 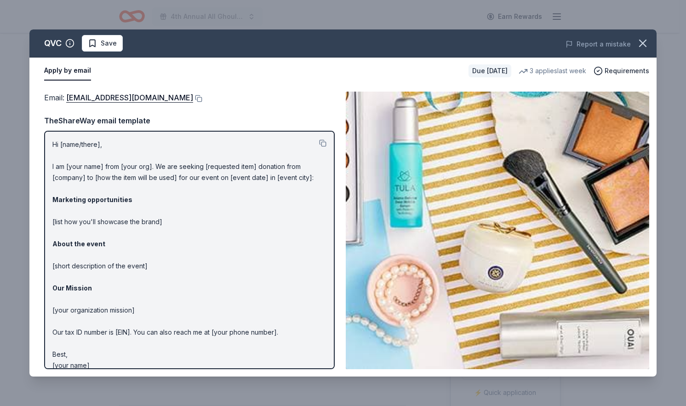 What do you see at coordinates (627, 71) in the screenshot?
I see `span: Requirements` at bounding box center [627, 71].